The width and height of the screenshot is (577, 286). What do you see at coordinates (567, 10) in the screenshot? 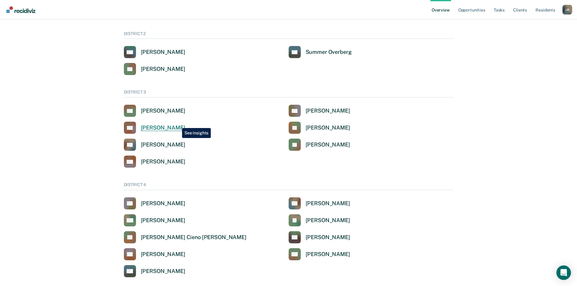
I see `div: U B` at bounding box center [567, 10].